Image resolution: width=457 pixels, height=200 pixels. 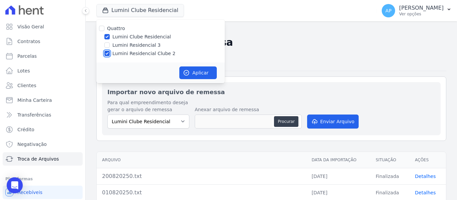 What do you see at coordinates (390, 176) in the screenshot?
I see `td: Finalizada` at bounding box center [390, 176].